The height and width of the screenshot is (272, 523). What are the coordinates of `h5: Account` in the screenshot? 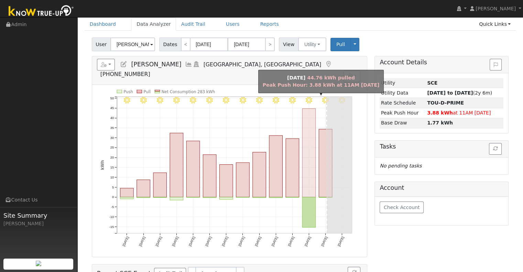 It's located at (441, 188).